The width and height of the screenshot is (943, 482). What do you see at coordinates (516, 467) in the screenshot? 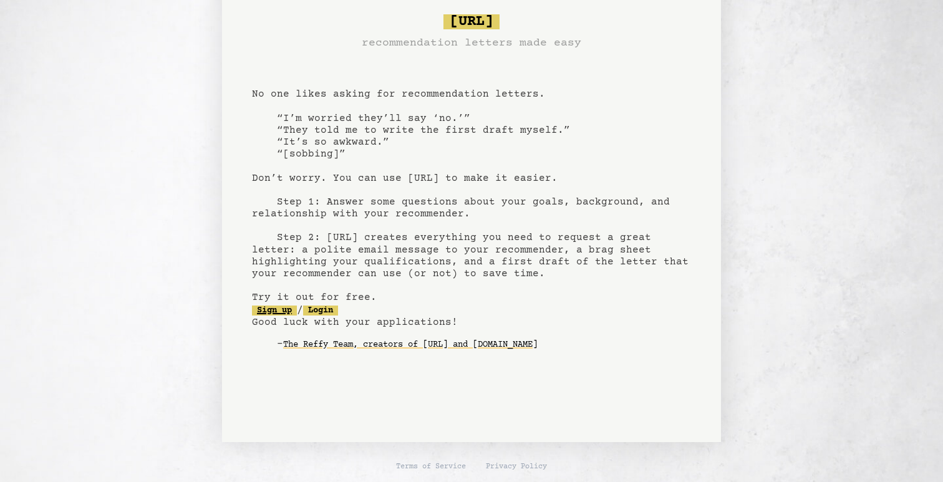
I see `a: Privacy Policy` at bounding box center [516, 467].